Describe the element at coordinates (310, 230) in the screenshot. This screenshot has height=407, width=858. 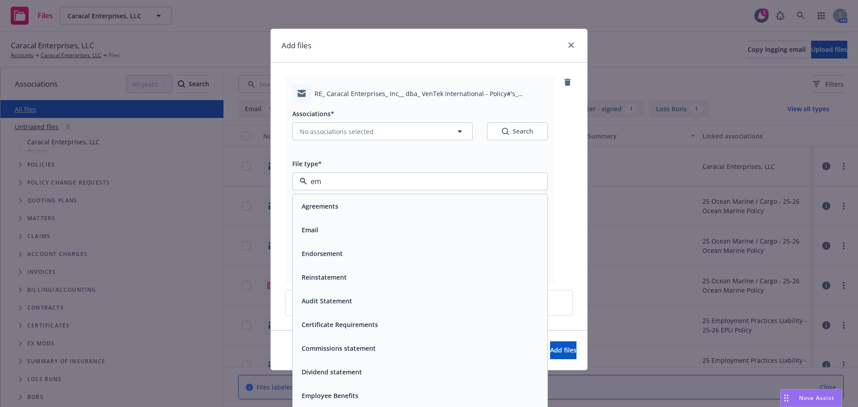
I see `span: Email` at that location.